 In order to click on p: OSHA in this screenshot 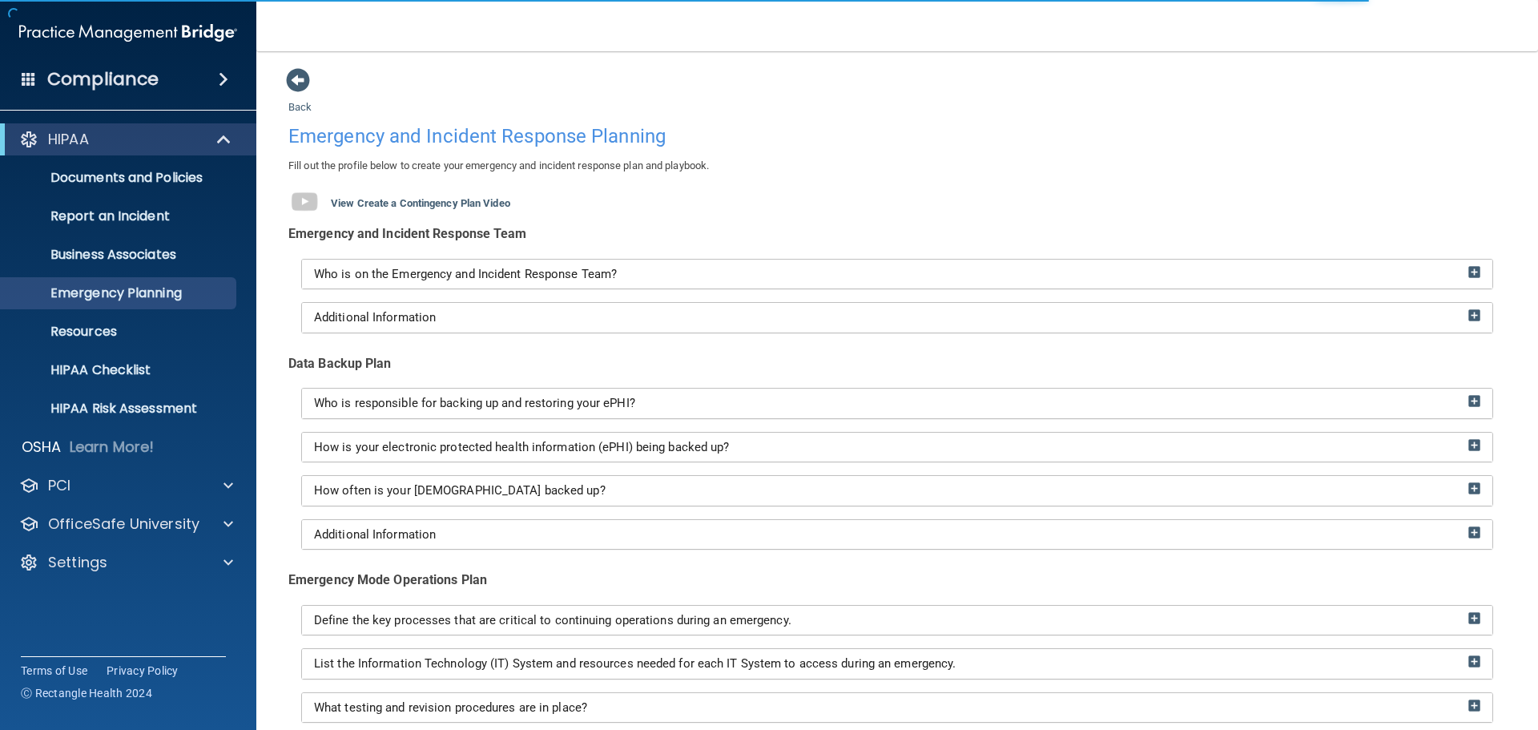, I will do `click(42, 447)`.